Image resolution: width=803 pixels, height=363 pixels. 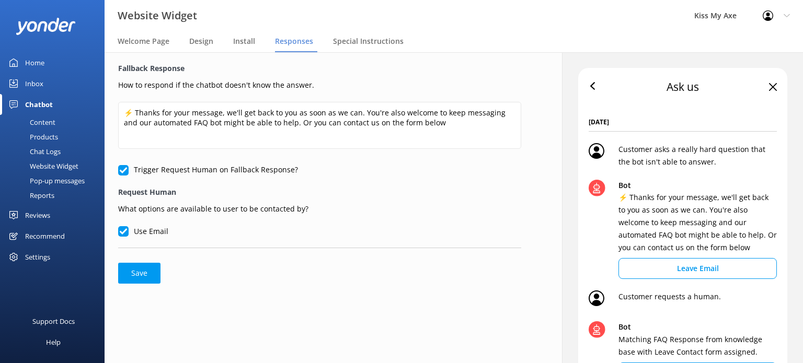 What do you see at coordinates (208, 170) in the screenshot?
I see `label: Trigger Request Human on Fallback Response?` at bounding box center [208, 170].